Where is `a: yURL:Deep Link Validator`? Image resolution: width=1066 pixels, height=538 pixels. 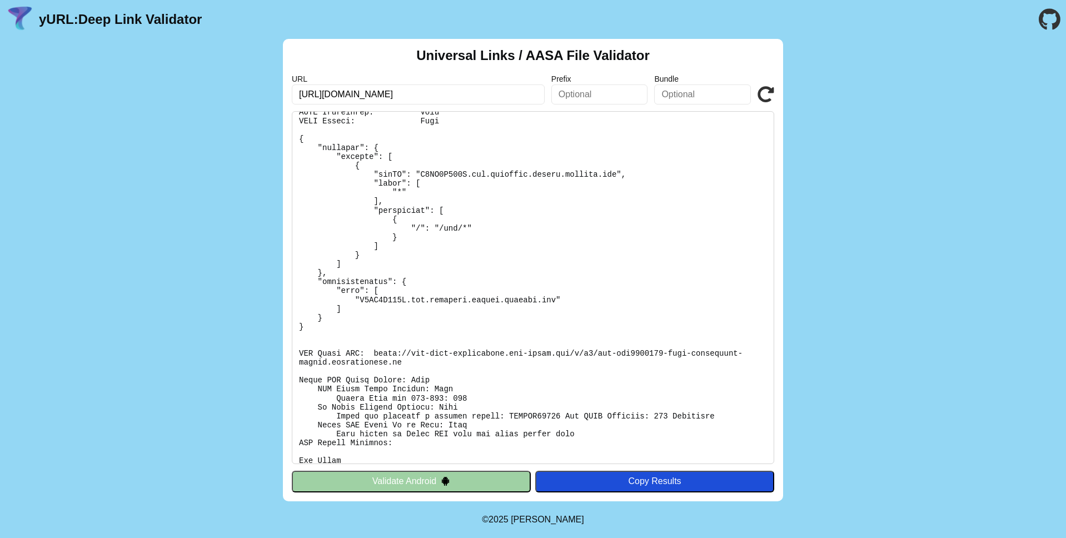 a: yURL:Deep Link Validator is located at coordinates (120, 19).